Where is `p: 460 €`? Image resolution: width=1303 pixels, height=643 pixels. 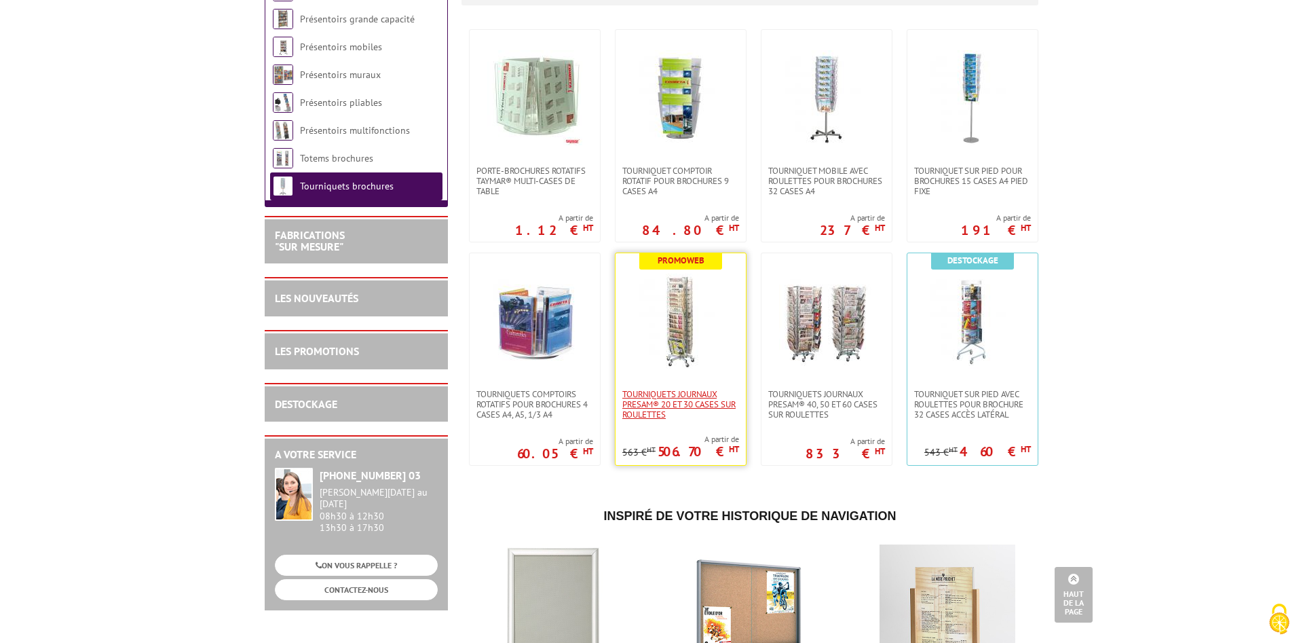 p: 460 € is located at coordinates (995, 451).